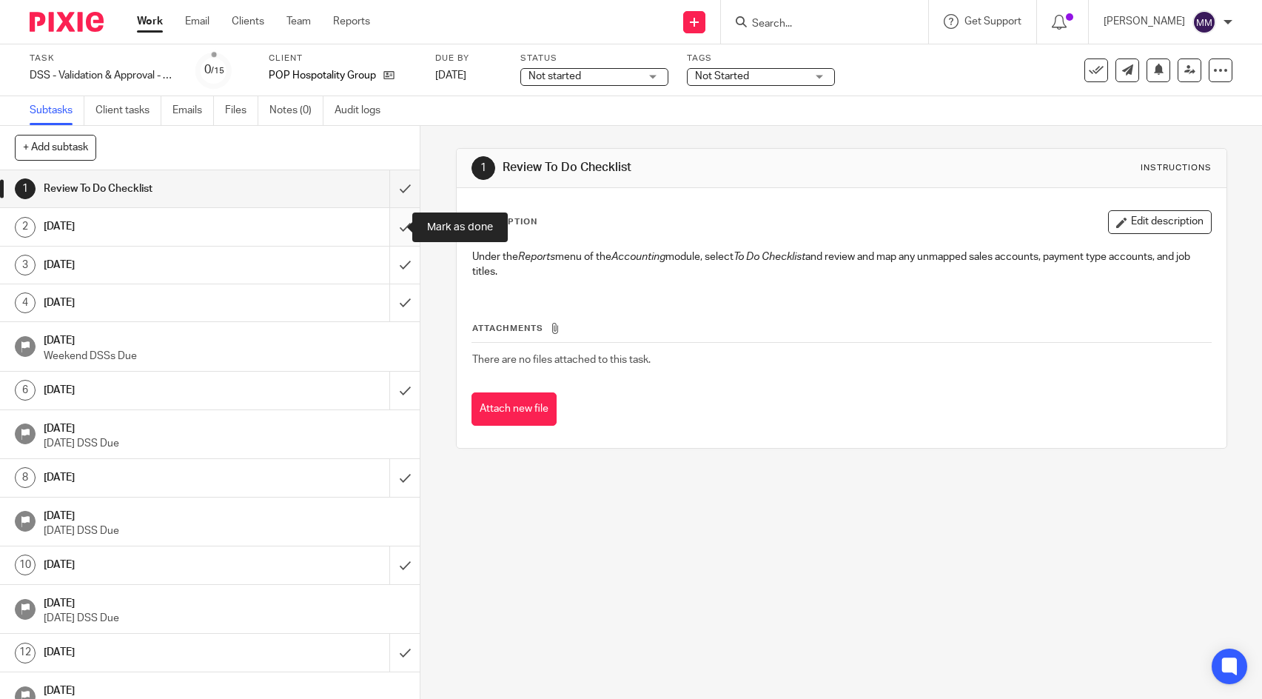  Describe the element at coordinates (322, 75) in the screenshot. I see `p: POP Hospotality Group` at that location.